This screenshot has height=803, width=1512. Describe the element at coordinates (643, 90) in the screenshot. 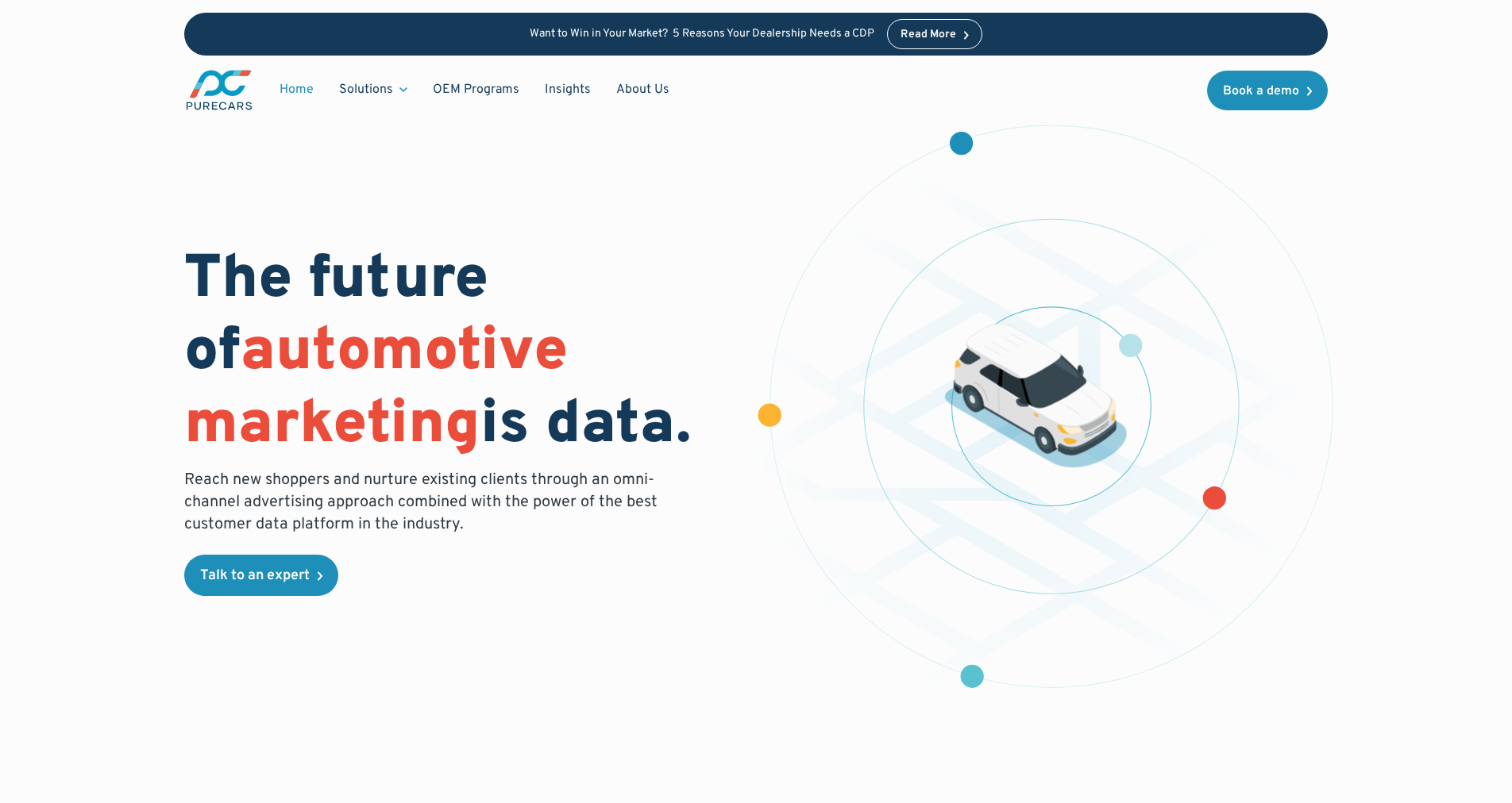

I see `a: About Us` at that location.